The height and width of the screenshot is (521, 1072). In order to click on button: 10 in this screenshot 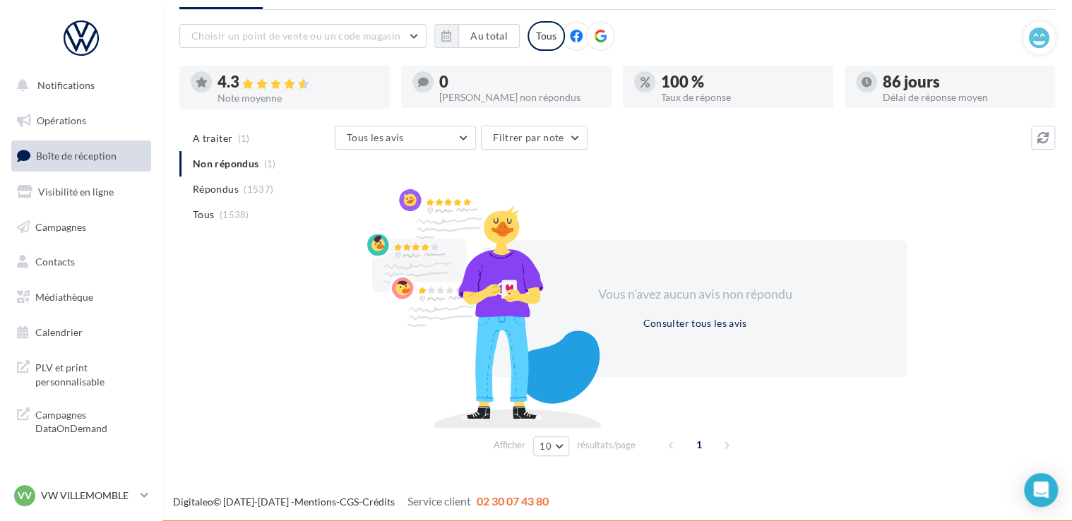, I will do `click(551, 446)`.